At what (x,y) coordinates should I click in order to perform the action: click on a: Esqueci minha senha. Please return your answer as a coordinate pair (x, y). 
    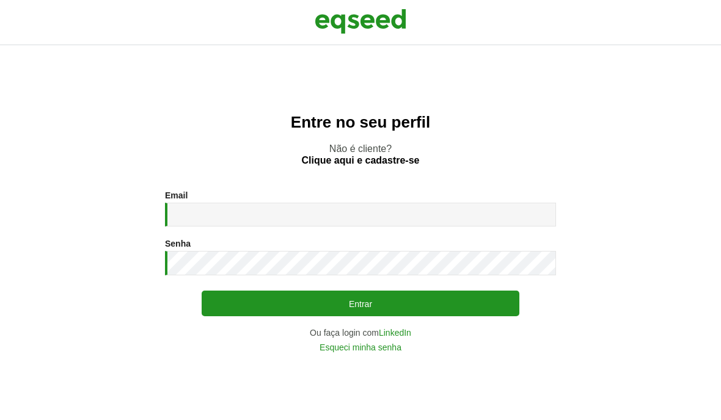
    Looking at the image, I should click on (360, 348).